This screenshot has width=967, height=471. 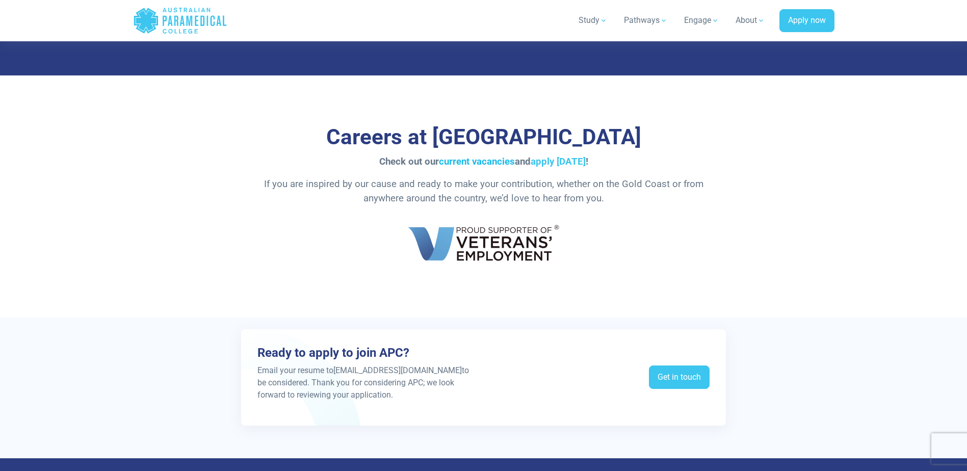 What do you see at coordinates (483, 243) in the screenshot?
I see `img: Proud Supporters of Veterans' Employment Australian Paramedical College` at bounding box center [483, 243].